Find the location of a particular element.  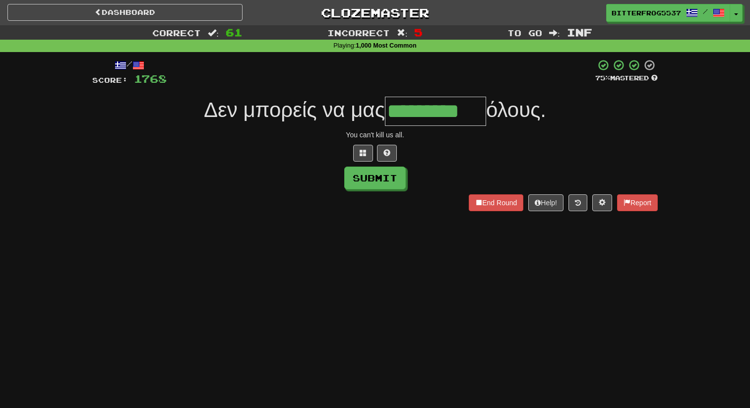

span: To go is located at coordinates (525, 33).